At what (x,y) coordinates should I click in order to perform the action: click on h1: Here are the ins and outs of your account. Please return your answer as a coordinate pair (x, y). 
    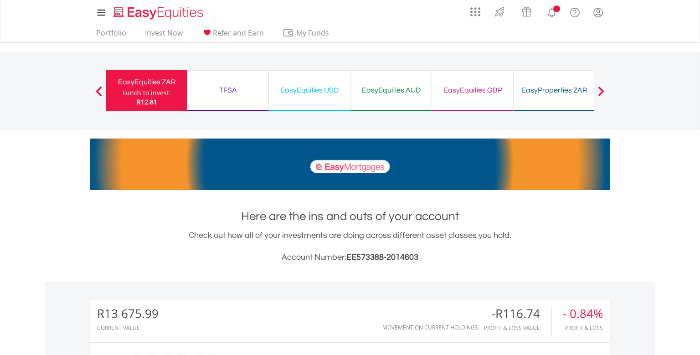
    Looking at the image, I should click on (350, 217).